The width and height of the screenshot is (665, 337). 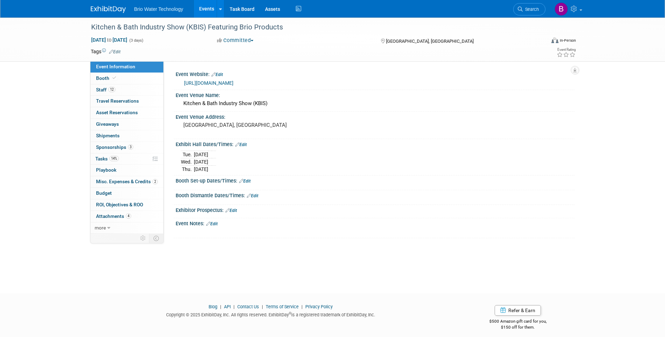 I want to click on span: 14%, so click(x=114, y=158).